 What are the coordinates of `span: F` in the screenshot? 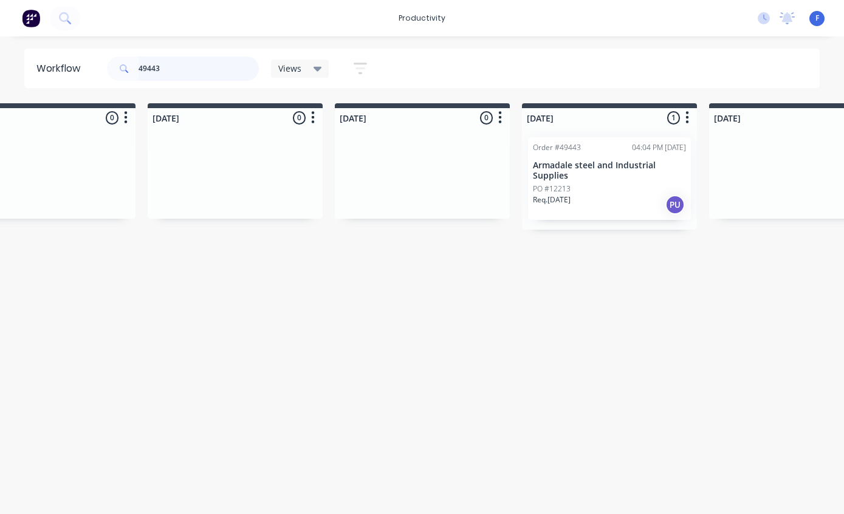 It's located at (818, 18).